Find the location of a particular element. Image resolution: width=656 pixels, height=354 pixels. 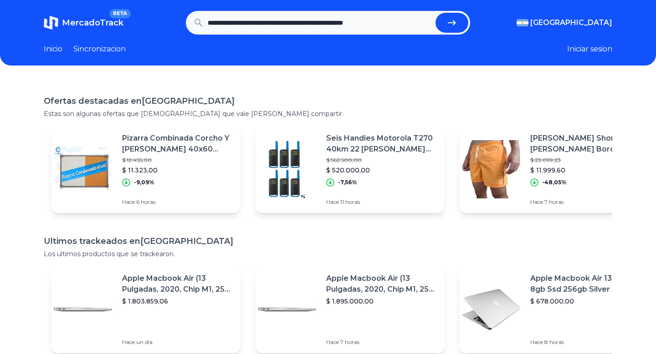

p: Los ultimos productos que se trackearon. is located at coordinates (328, 254).